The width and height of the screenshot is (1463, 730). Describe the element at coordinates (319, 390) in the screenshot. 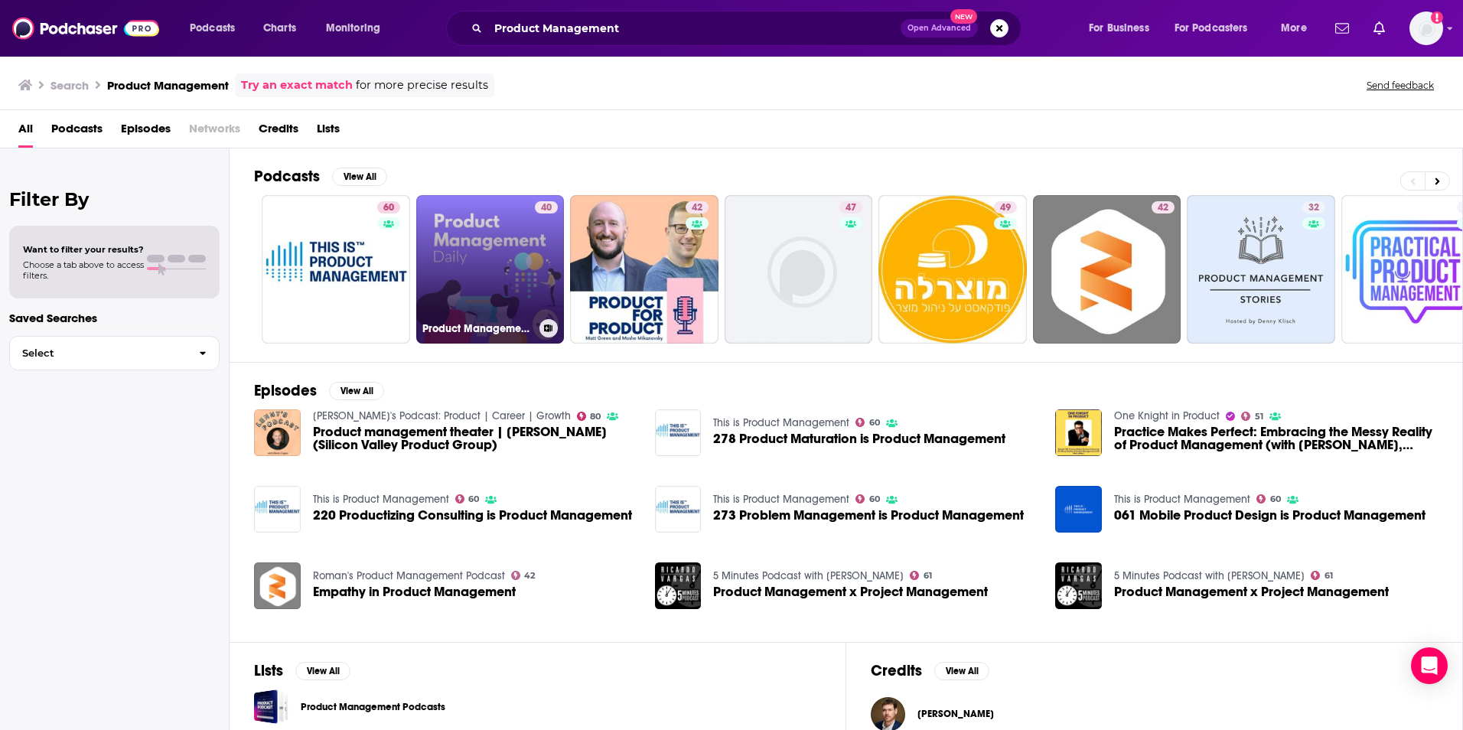

I see `a: EpisodesView All` at that location.